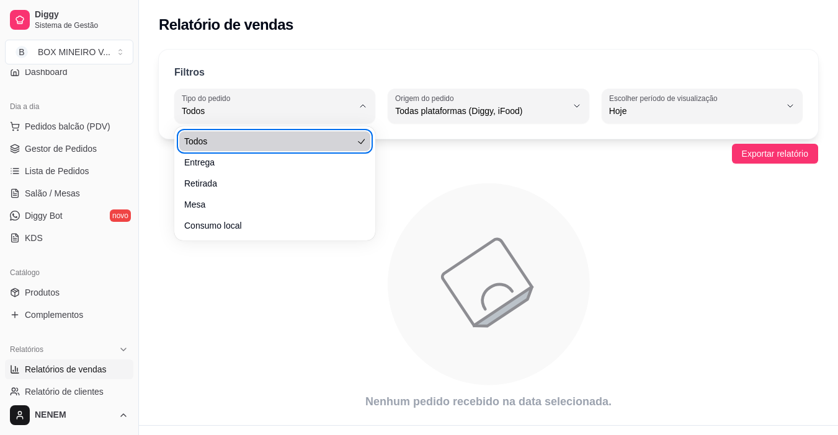  What do you see at coordinates (488, 402) in the screenshot?
I see `article: Nenhum pedido recebido na data selecionada.` at bounding box center [488, 402].